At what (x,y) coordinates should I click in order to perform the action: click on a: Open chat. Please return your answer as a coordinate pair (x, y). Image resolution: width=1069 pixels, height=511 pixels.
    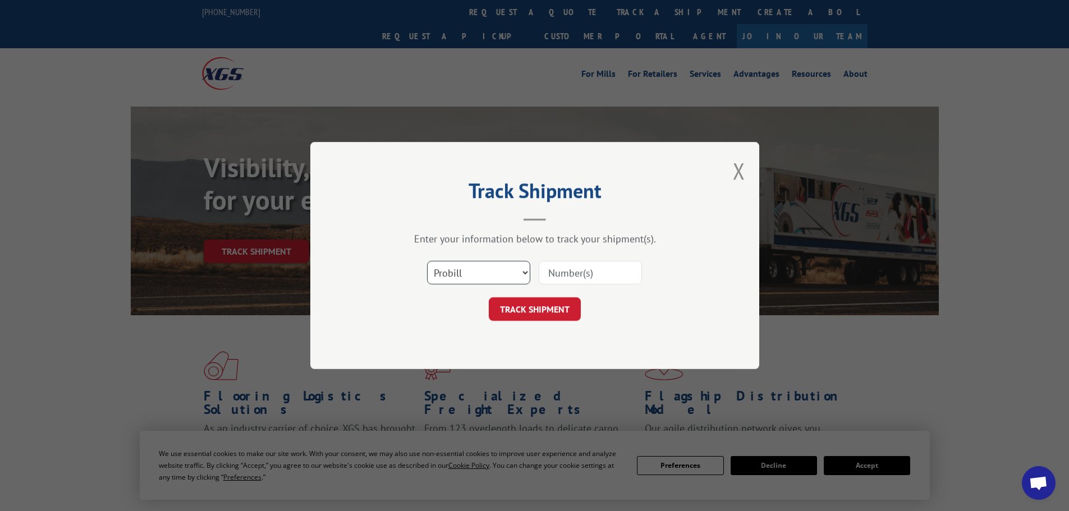
    Looking at the image, I should click on (1039, 483).